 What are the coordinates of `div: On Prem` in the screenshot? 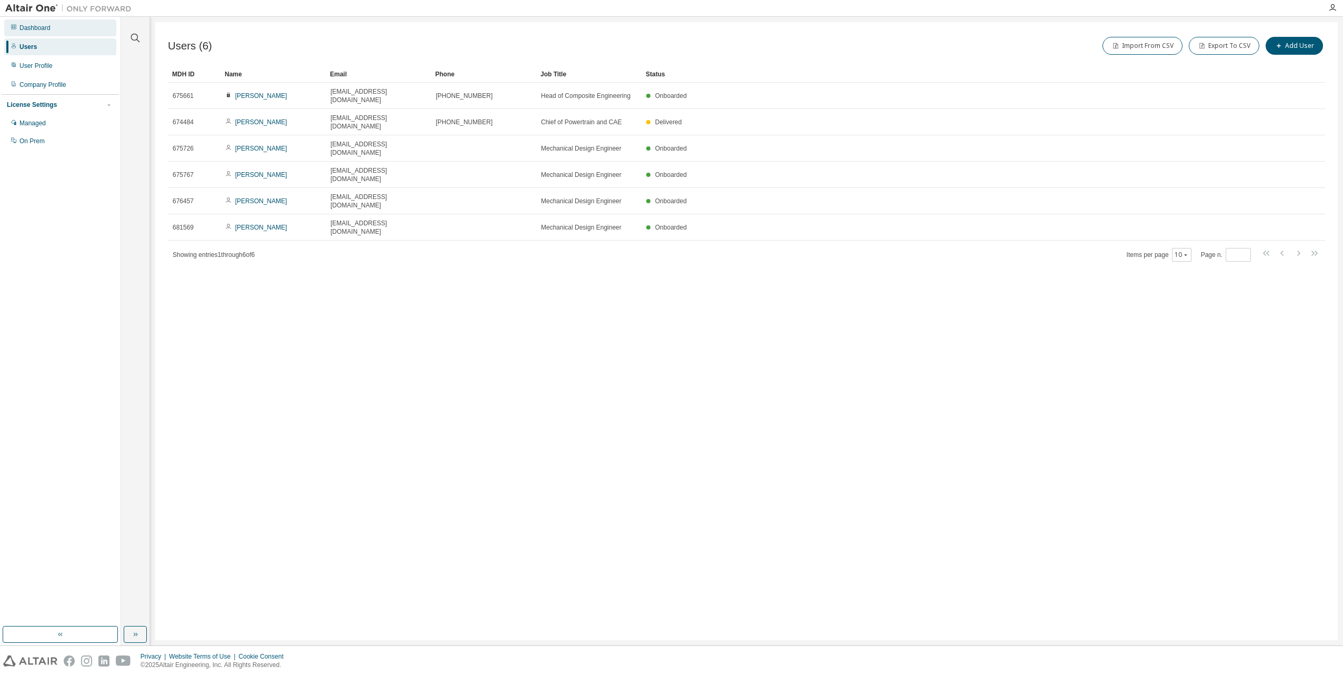 It's located at (32, 141).